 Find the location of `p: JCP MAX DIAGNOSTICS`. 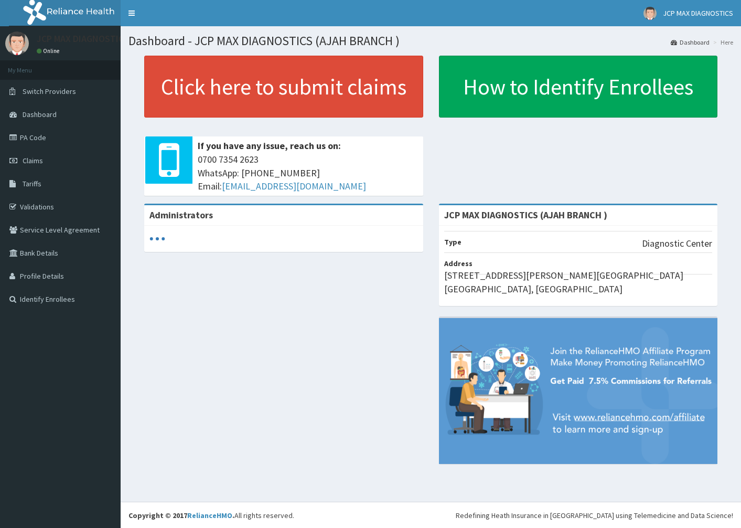

p: JCP MAX DIAGNOSTICS is located at coordinates (83, 39).